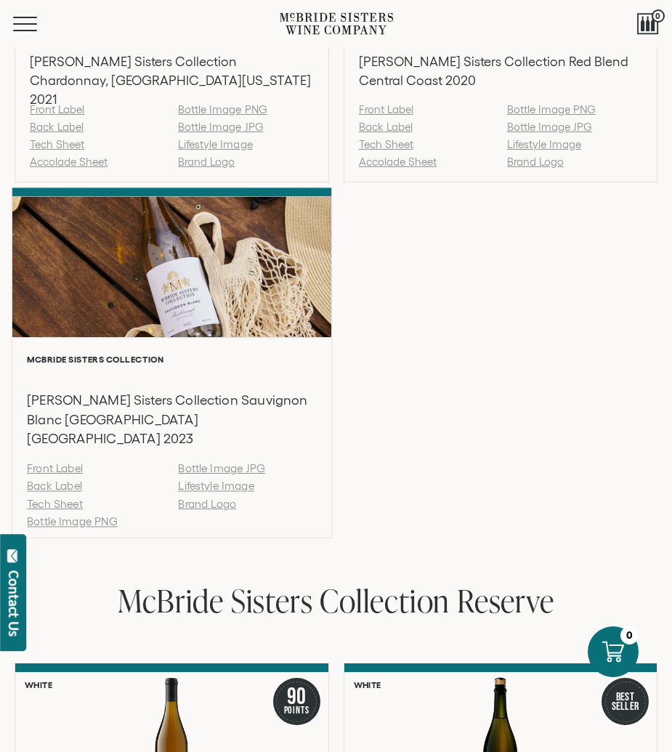  What do you see at coordinates (272, 600) in the screenshot?
I see `span: Sisters` at bounding box center [272, 600].